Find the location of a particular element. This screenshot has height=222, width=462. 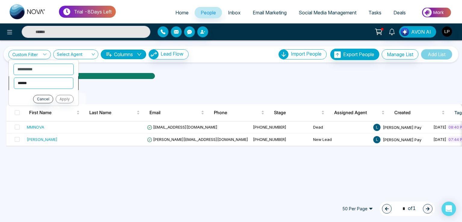

span: Assigned Agent is located at coordinates (357, 113).